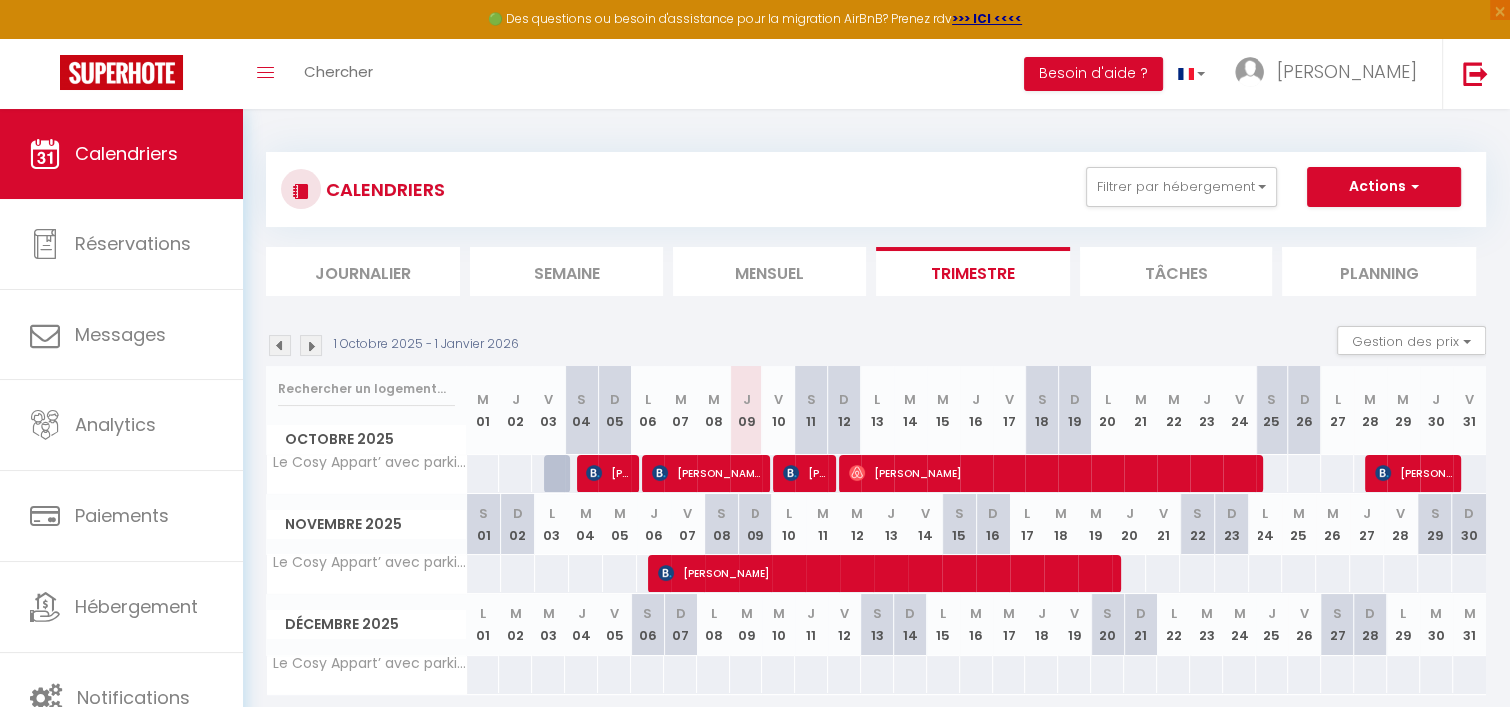 This screenshot has width=1510, height=707. I want to click on li: Semaine, so click(567, 270).